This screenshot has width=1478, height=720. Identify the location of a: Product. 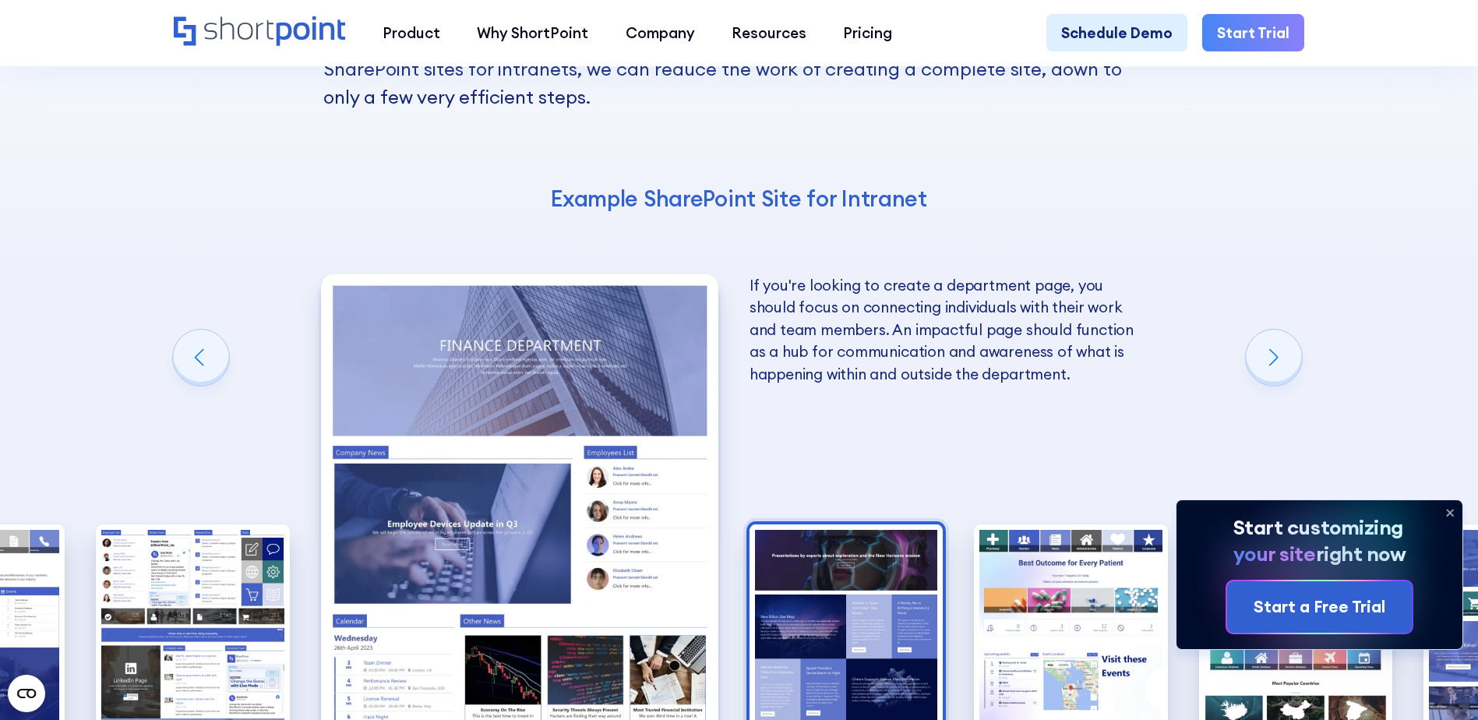
(411, 32).